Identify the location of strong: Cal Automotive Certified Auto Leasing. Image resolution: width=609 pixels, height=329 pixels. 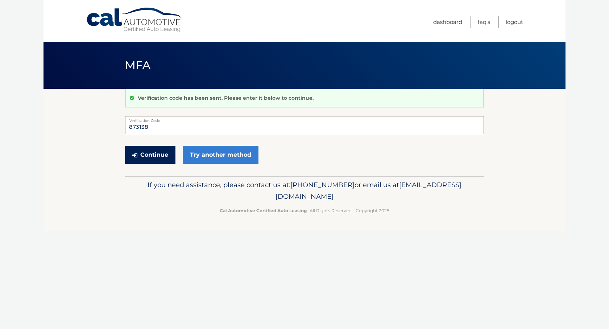
(263, 210).